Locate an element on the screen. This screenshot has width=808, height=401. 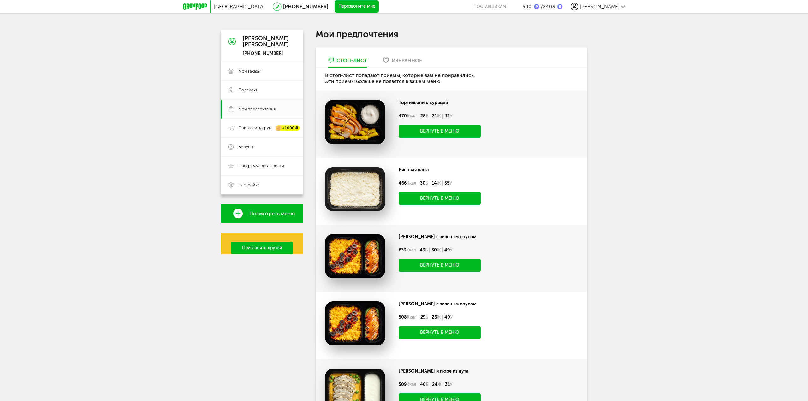
img: bonus_b.cdccf46.png is located at coordinates (560, 7).